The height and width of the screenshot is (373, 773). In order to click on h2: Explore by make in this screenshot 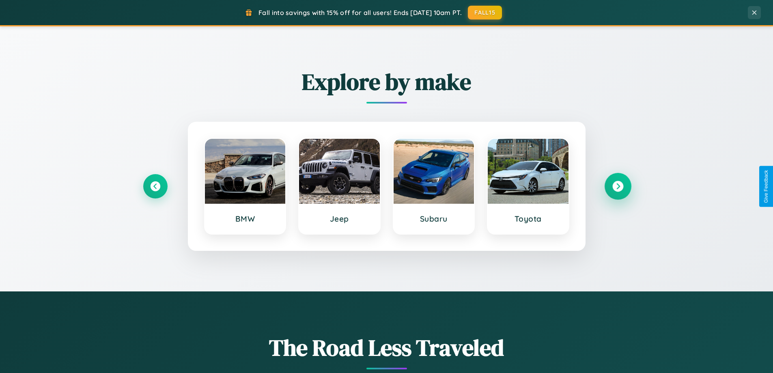, I will do `click(387, 82)`.